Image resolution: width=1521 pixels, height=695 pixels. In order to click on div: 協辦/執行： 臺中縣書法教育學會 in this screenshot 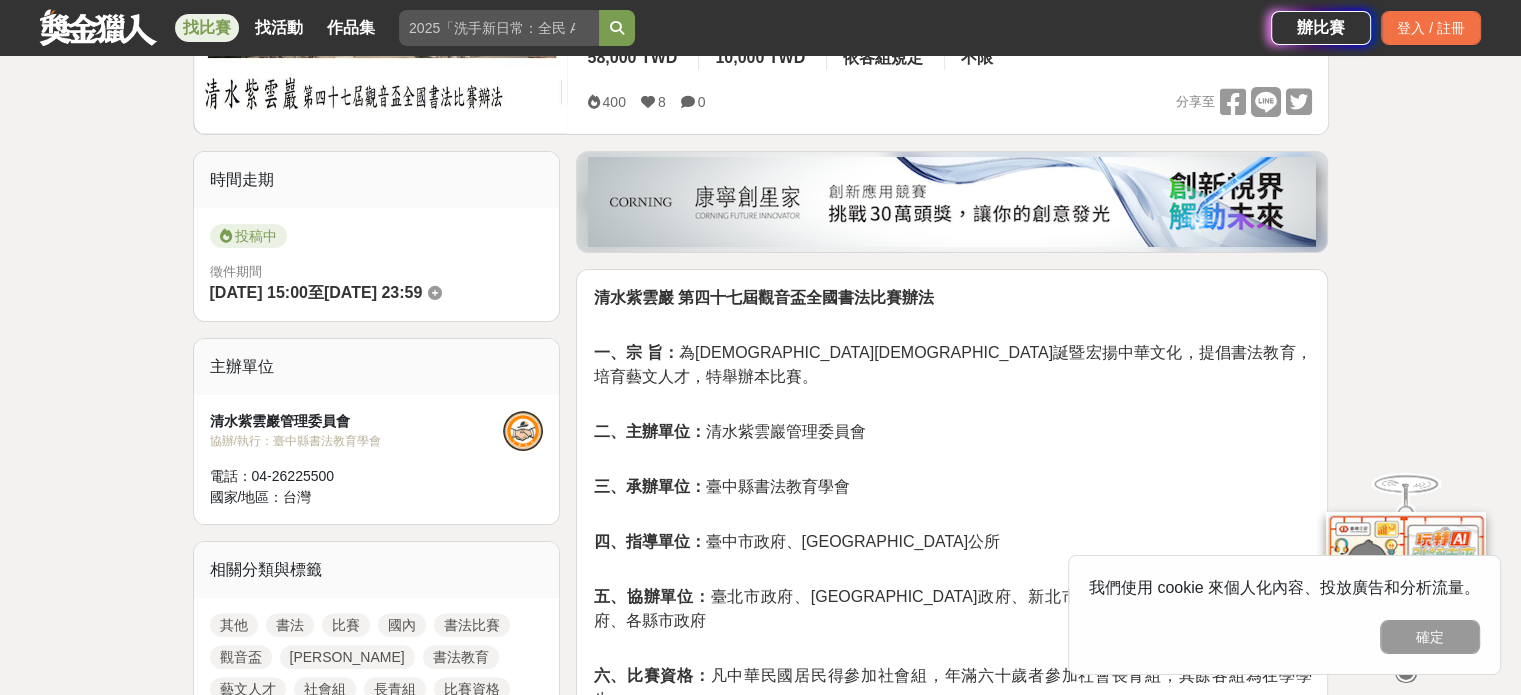, I will do `click(357, 441)`.